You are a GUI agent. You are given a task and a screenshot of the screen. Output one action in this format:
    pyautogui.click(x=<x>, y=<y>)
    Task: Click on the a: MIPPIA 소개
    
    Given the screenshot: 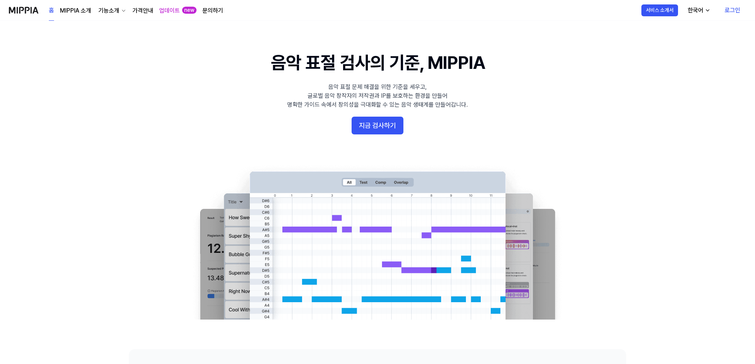 What is the action you would take?
    pyautogui.click(x=75, y=11)
    